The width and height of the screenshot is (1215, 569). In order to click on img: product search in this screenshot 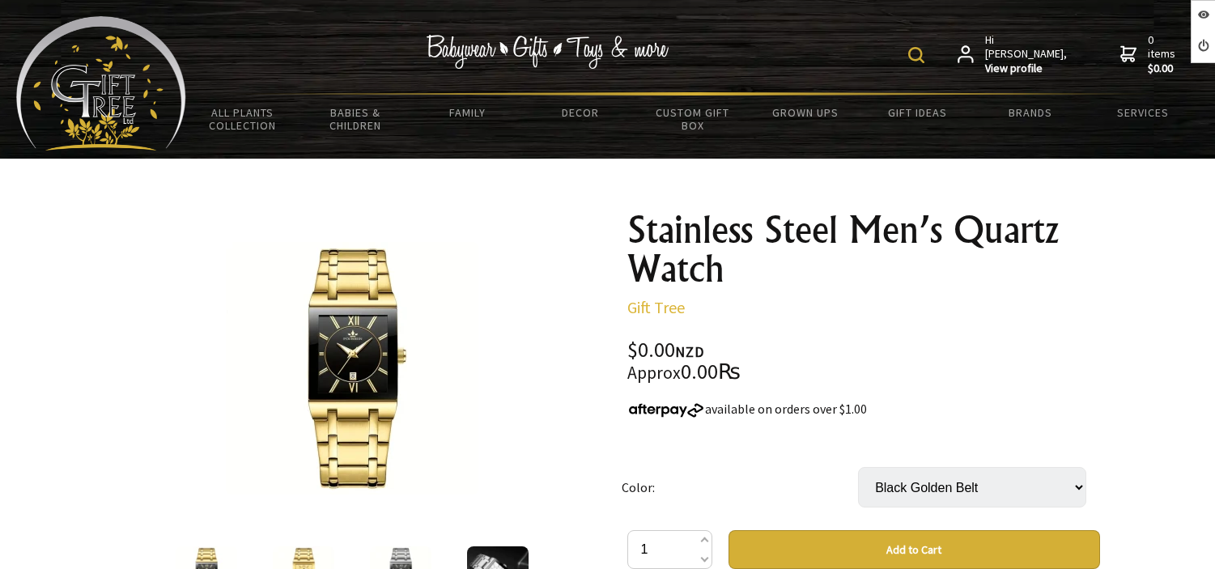, I will do `click(916, 55)`.